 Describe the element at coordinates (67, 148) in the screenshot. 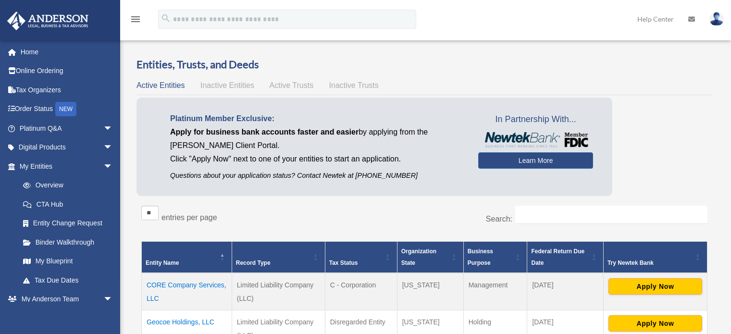

I see `a: Digital Productsarrow_drop_down` at that location.